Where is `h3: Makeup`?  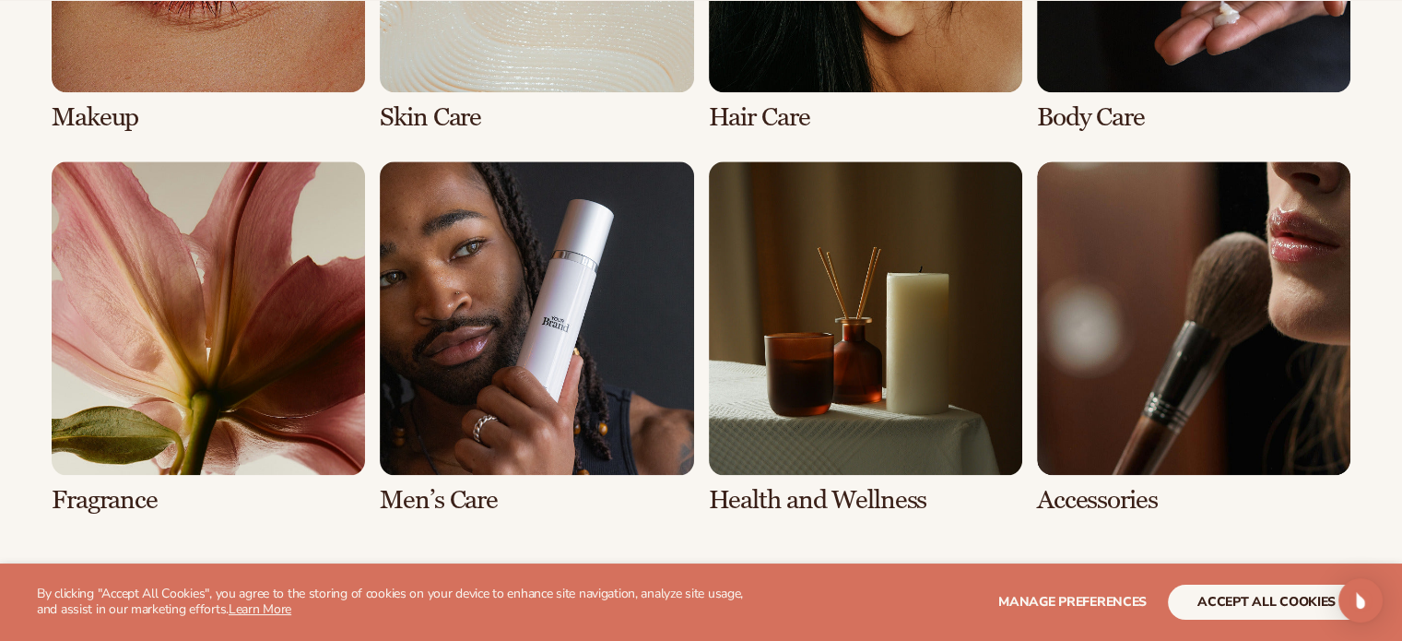
h3: Makeup is located at coordinates (208, 117).